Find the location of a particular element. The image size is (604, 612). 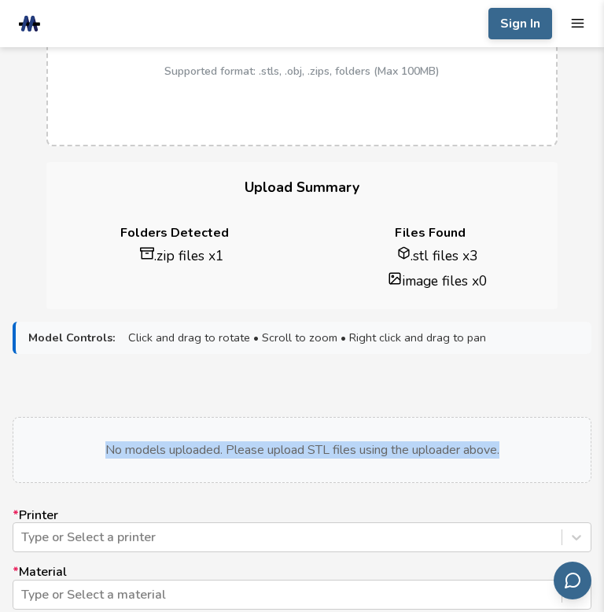

input: *MaterialType or Select a material is located at coordinates (23, 594).